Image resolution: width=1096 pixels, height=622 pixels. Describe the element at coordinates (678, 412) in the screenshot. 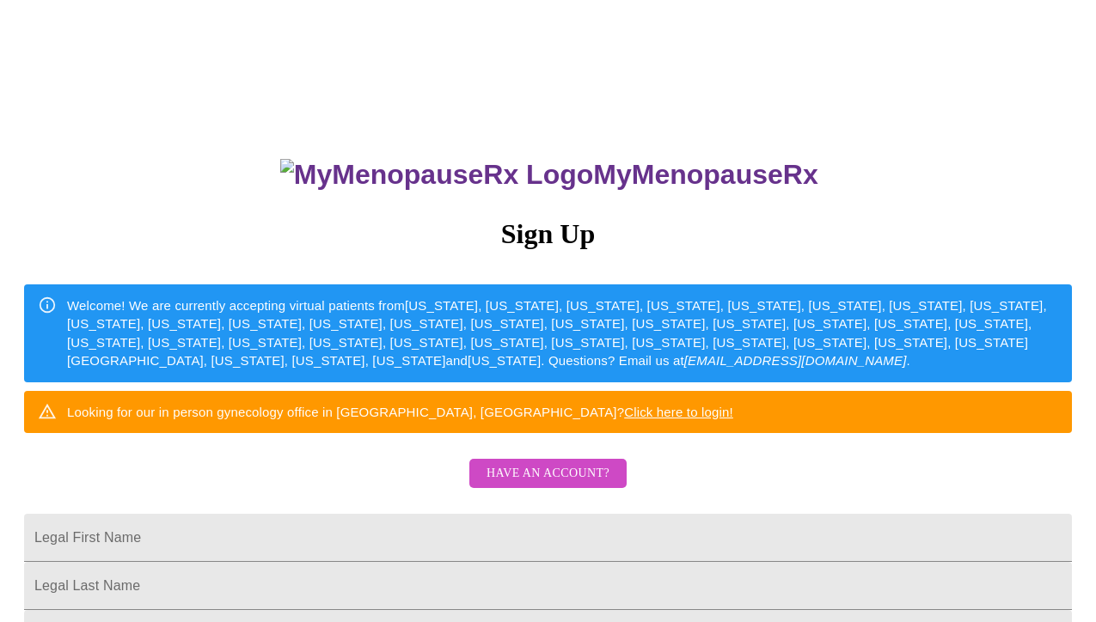

I see `a: Click here to login!` at that location.